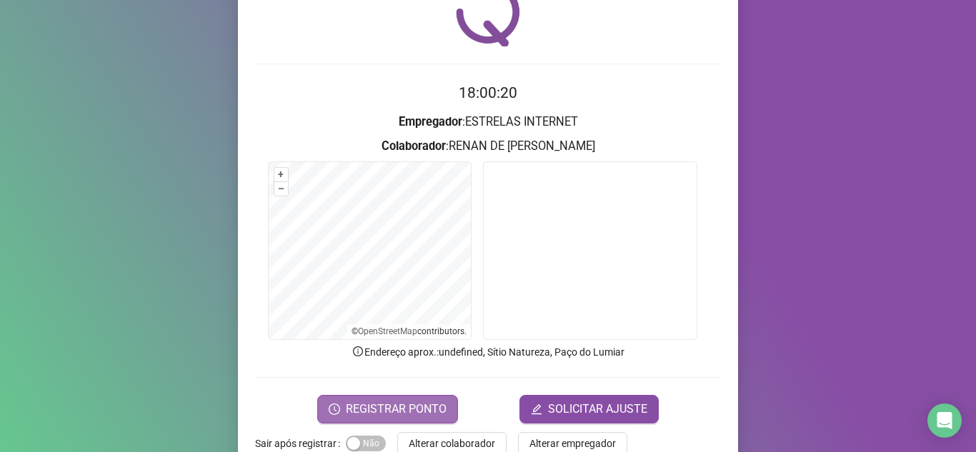  What do you see at coordinates (945, 421) in the screenshot?
I see `div: Open Intercom Messenger` at bounding box center [945, 421].